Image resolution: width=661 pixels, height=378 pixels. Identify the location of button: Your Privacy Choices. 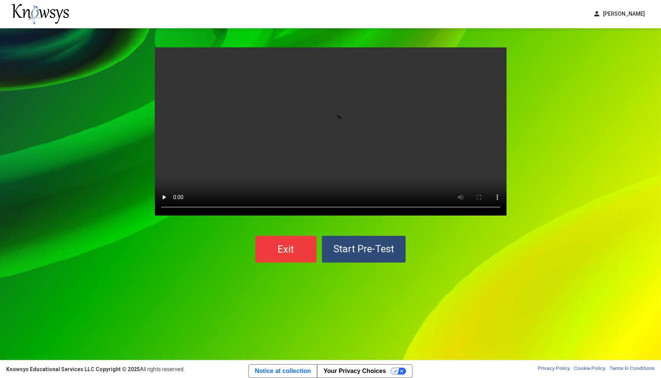
(364, 371).